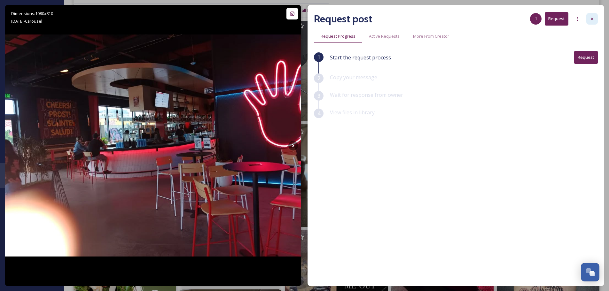 This screenshot has height=291, width=609. What do you see at coordinates (353, 77) in the screenshot?
I see `span: Copy your message` at bounding box center [353, 77].